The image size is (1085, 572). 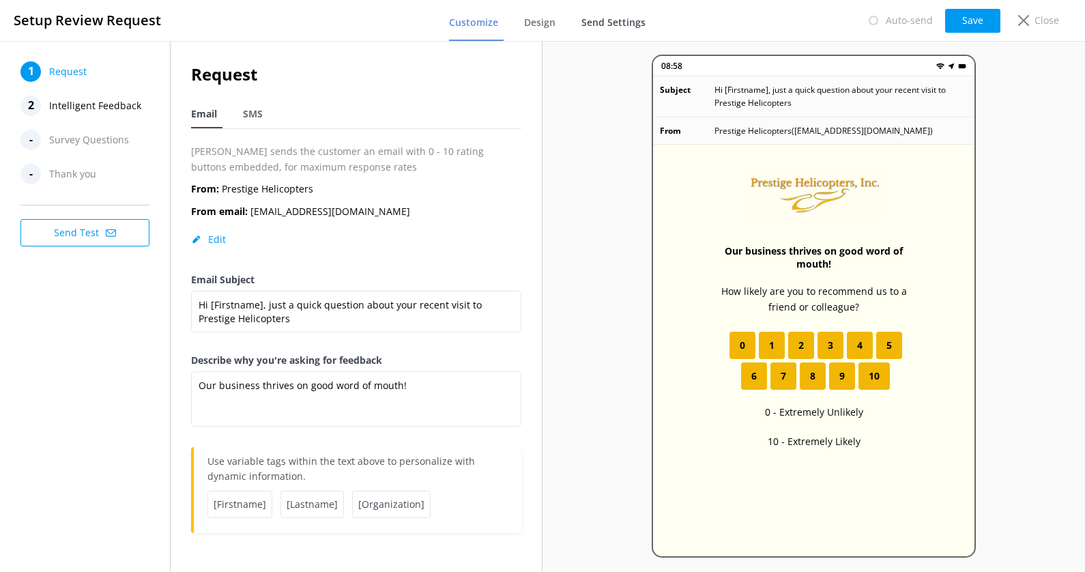 What do you see at coordinates (814, 412) in the screenshot?
I see `p: 0 - Extremely Unlikely` at bounding box center [814, 412].